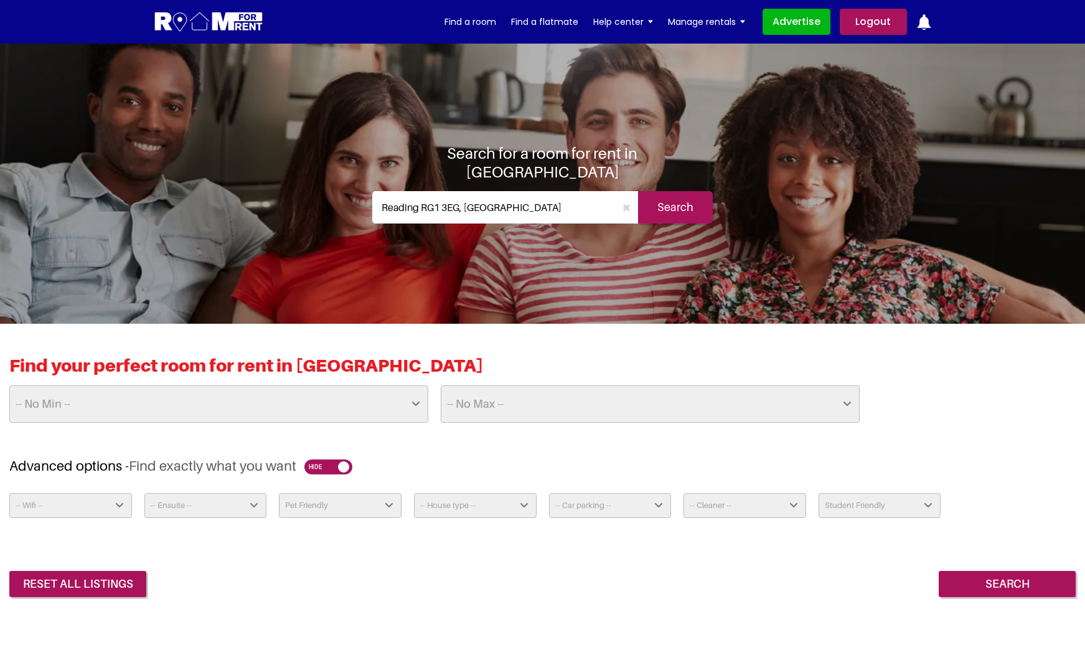 The image size is (1085, 645). I want to click on a: Find a flatmate, so click(545, 22).